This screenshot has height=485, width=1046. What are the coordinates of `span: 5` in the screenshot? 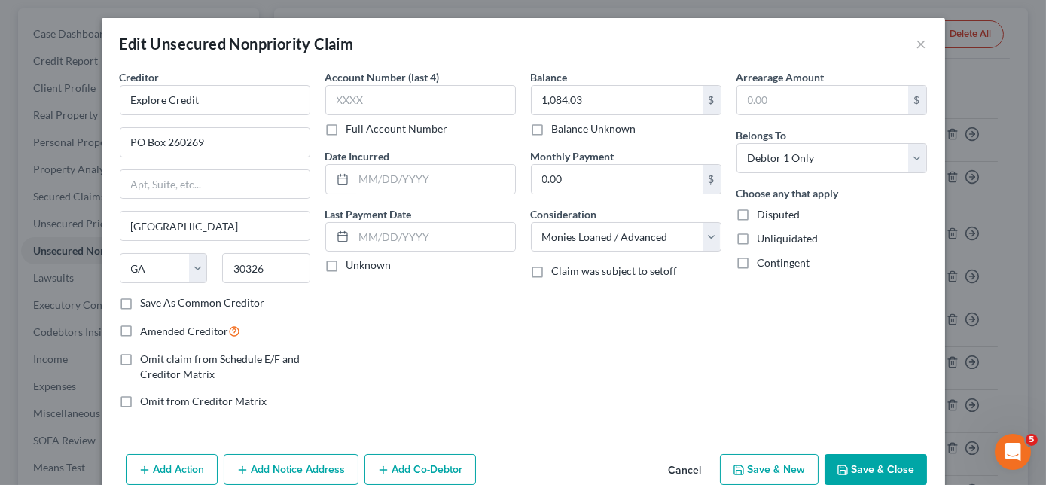 It's located at (1032, 440).